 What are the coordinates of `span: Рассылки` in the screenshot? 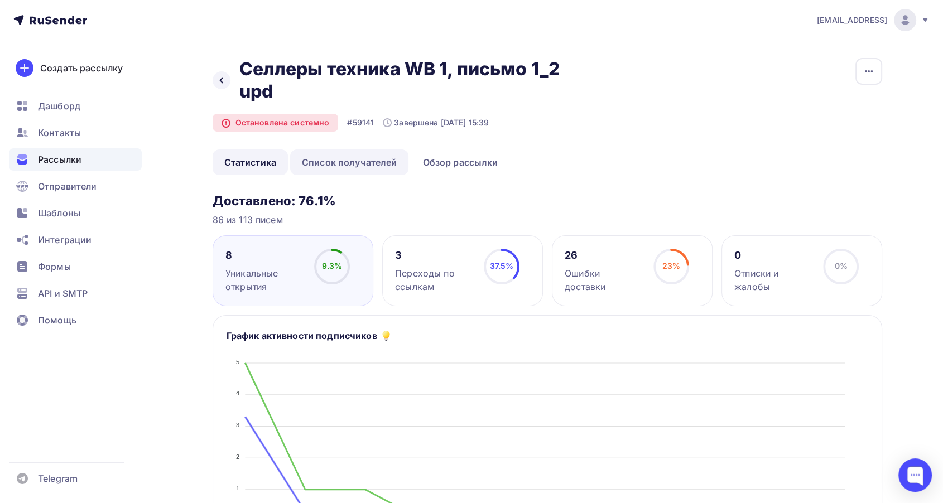 It's located at (60, 160).